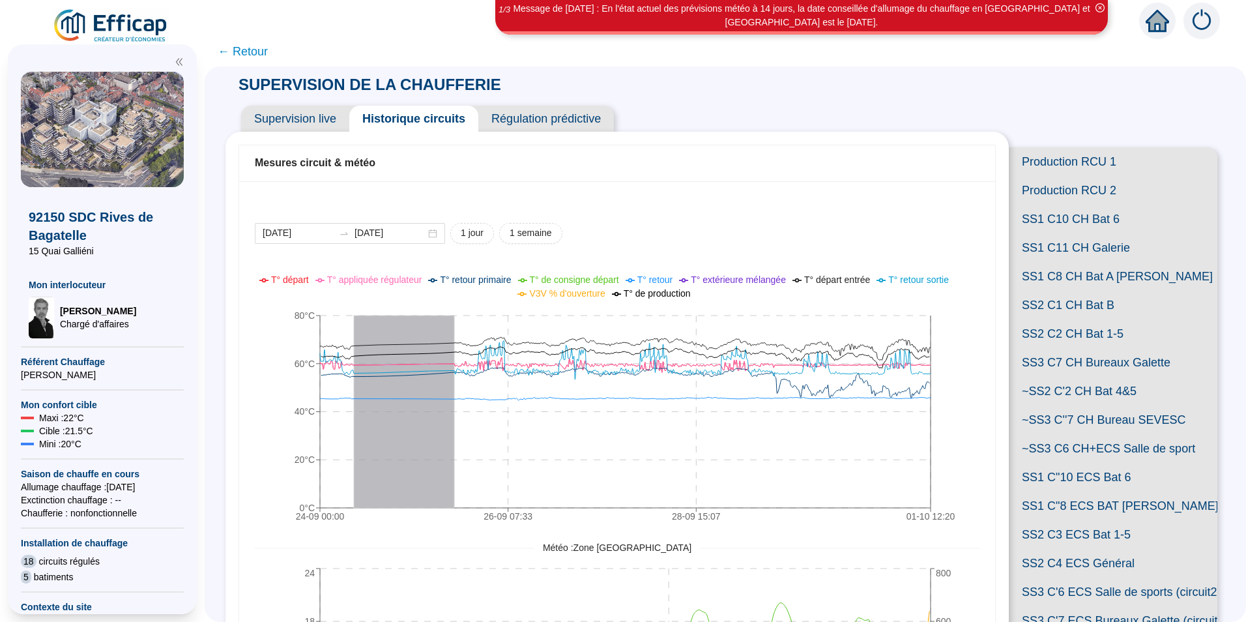 The height and width of the screenshot is (622, 1246). Describe the element at coordinates (944, 573) in the screenshot. I see `tspan: 800` at that location.